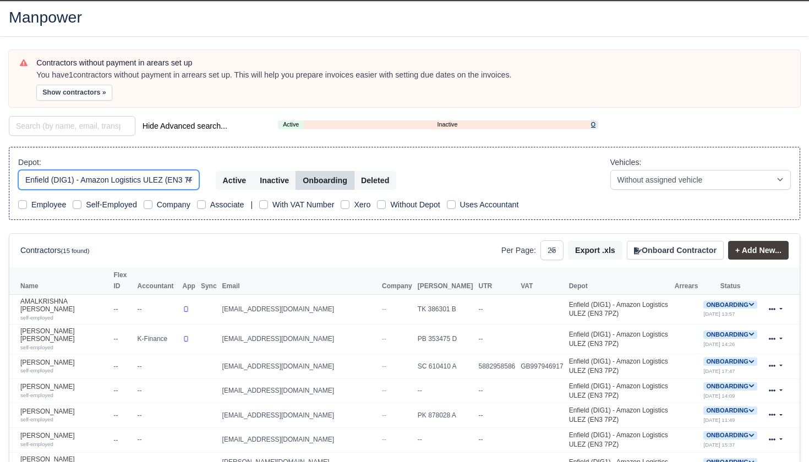 This screenshot has width=809, height=462. Describe the element at coordinates (730, 281) in the screenshot. I see `th: Status` at that location.